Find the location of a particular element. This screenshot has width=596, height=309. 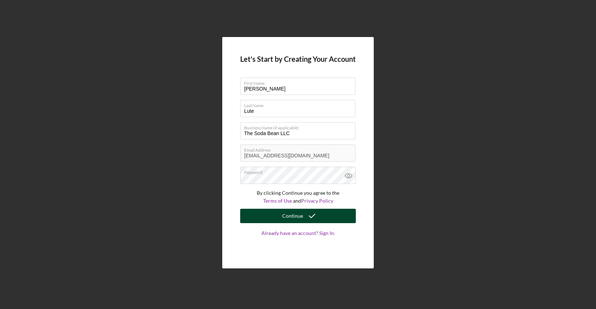

label: Business Name (if applicable) is located at coordinates (300, 126).